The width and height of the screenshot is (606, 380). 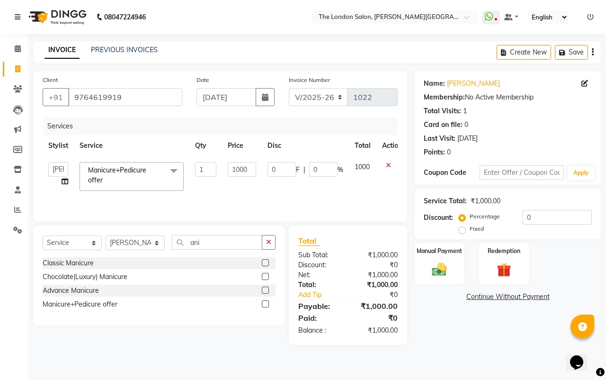 What do you see at coordinates (56, 97) in the screenshot?
I see `button: +91` at bounding box center [56, 97].